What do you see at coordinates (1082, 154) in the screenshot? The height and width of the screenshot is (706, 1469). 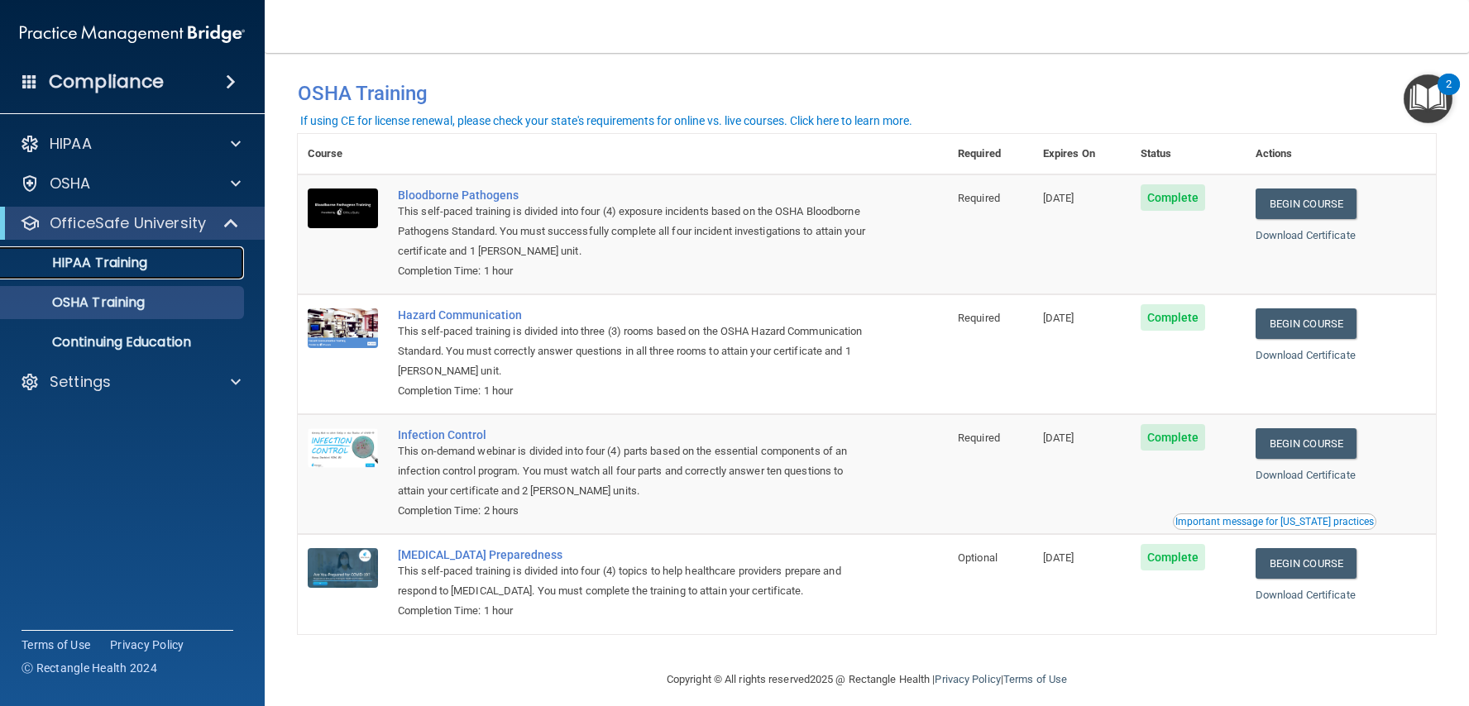 I see `th: Expires On` at bounding box center [1082, 154].